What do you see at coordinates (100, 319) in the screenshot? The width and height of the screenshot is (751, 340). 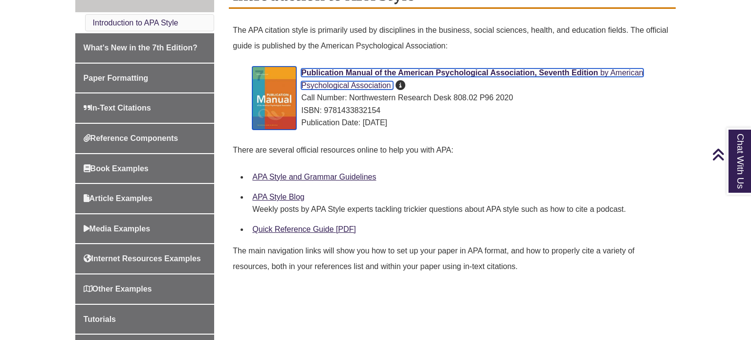 I see `span: Tutorials` at bounding box center [100, 319].